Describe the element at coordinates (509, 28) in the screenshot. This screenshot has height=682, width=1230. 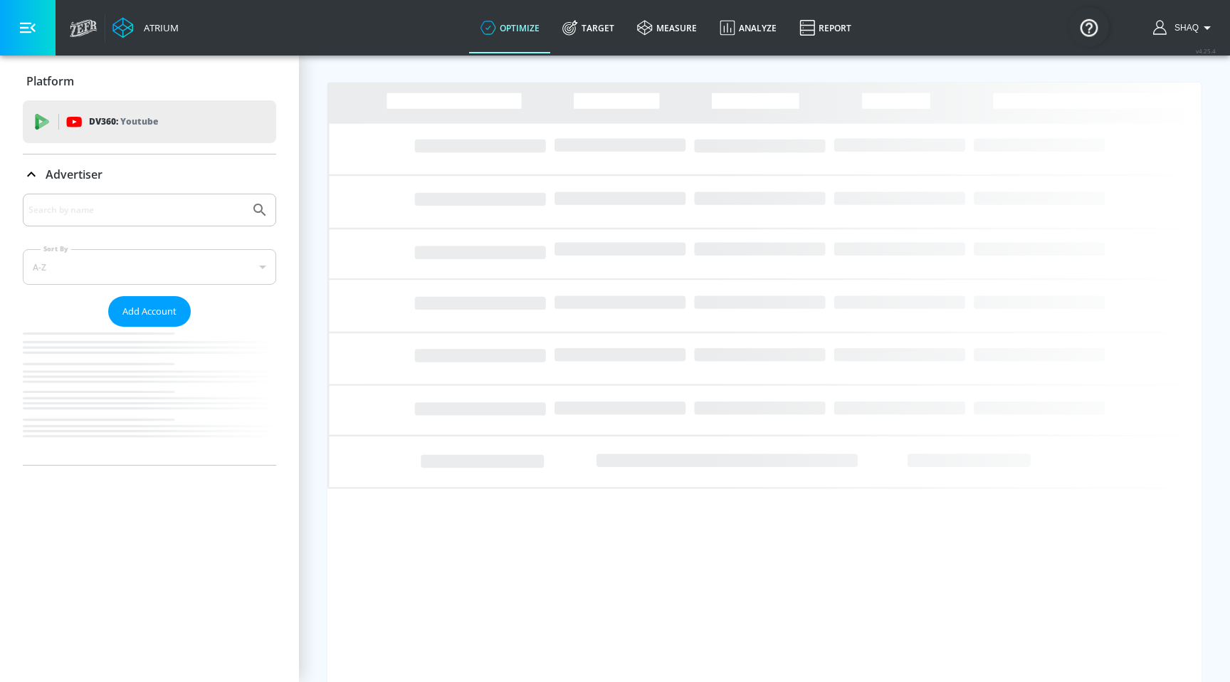
I see `a: optimize` at that location.